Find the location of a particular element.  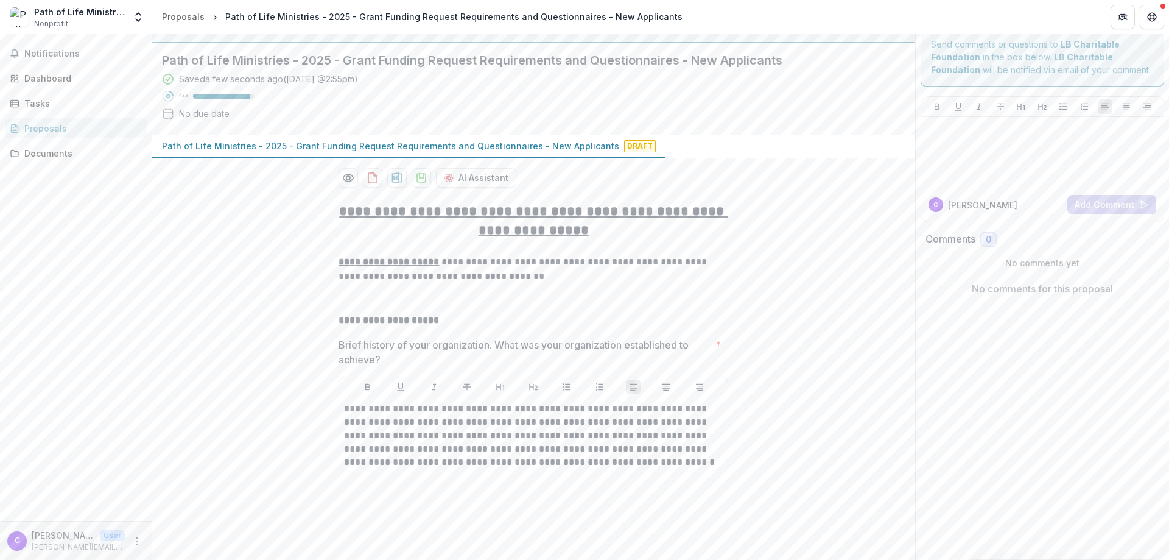

button: Get Help is located at coordinates (1152, 17).